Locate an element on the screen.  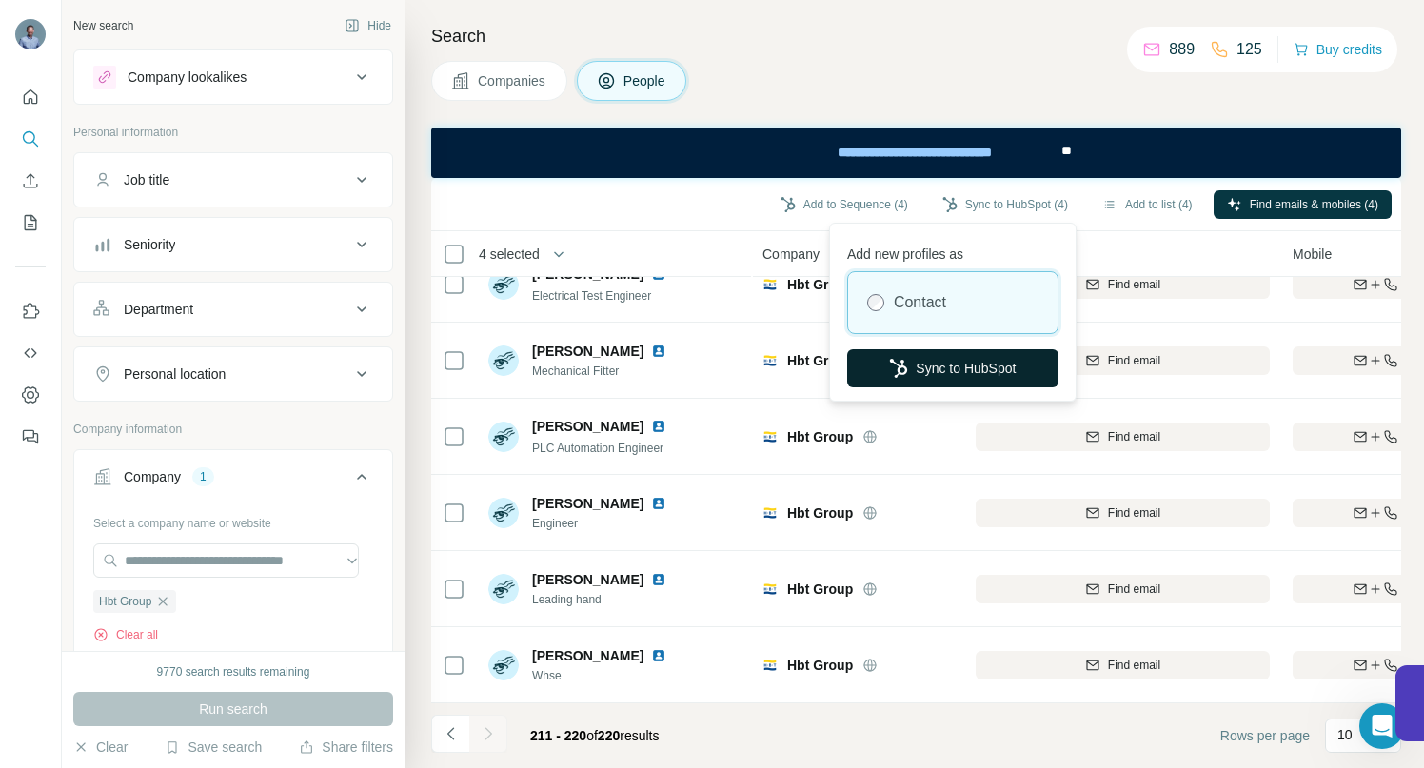
label: Contact is located at coordinates (920, 303).